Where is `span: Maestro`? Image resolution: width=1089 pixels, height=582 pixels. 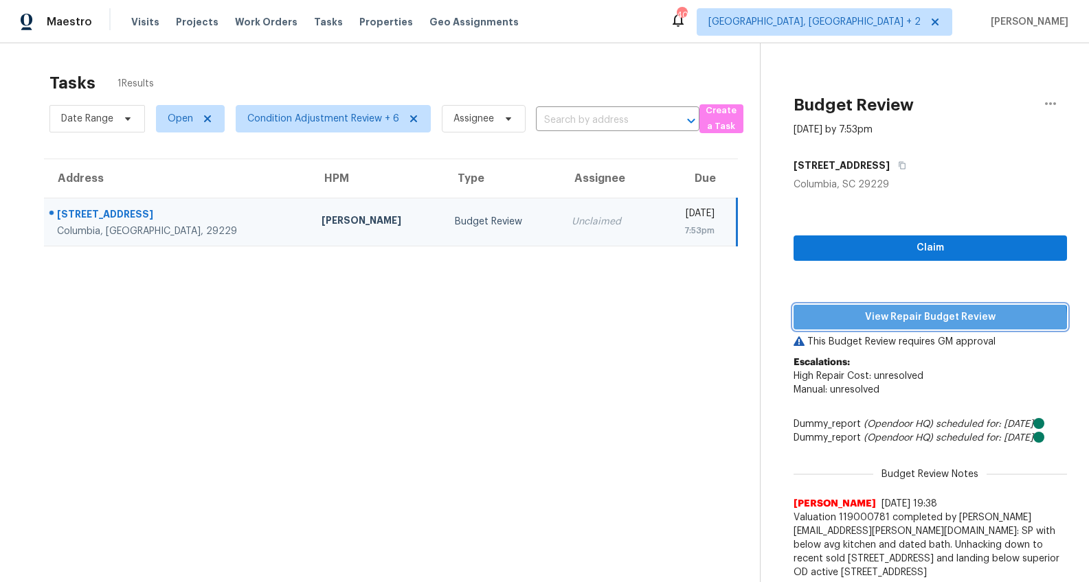 span: Maestro is located at coordinates (69, 22).